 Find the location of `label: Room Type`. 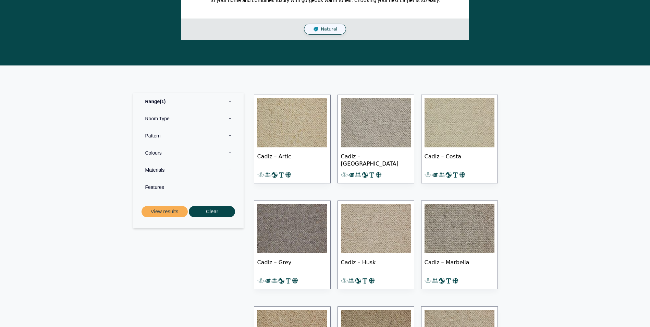

label: Room Type is located at coordinates (188, 118).